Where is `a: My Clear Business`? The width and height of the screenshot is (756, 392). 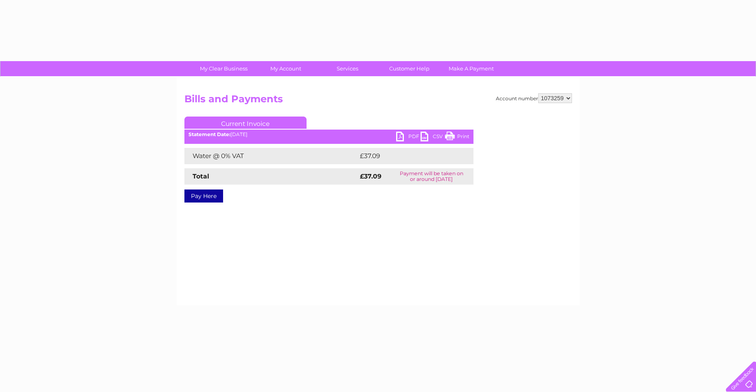
a: My Clear Business is located at coordinates (224, 68).